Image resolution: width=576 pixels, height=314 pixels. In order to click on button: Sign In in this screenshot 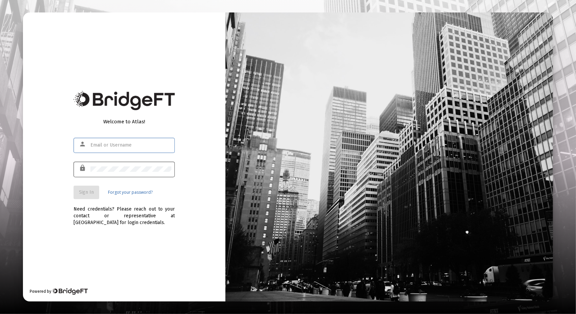, I will do `click(86, 193)`.